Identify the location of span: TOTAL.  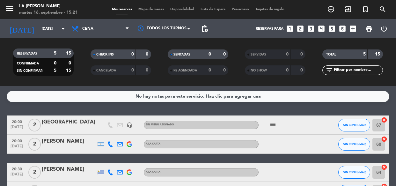
(331, 55).